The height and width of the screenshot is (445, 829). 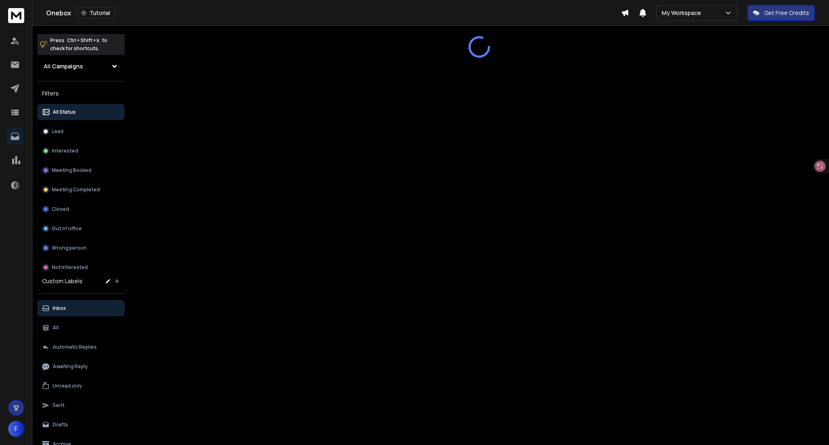 I want to click on button: Unread only, so click(x=81, y=386).